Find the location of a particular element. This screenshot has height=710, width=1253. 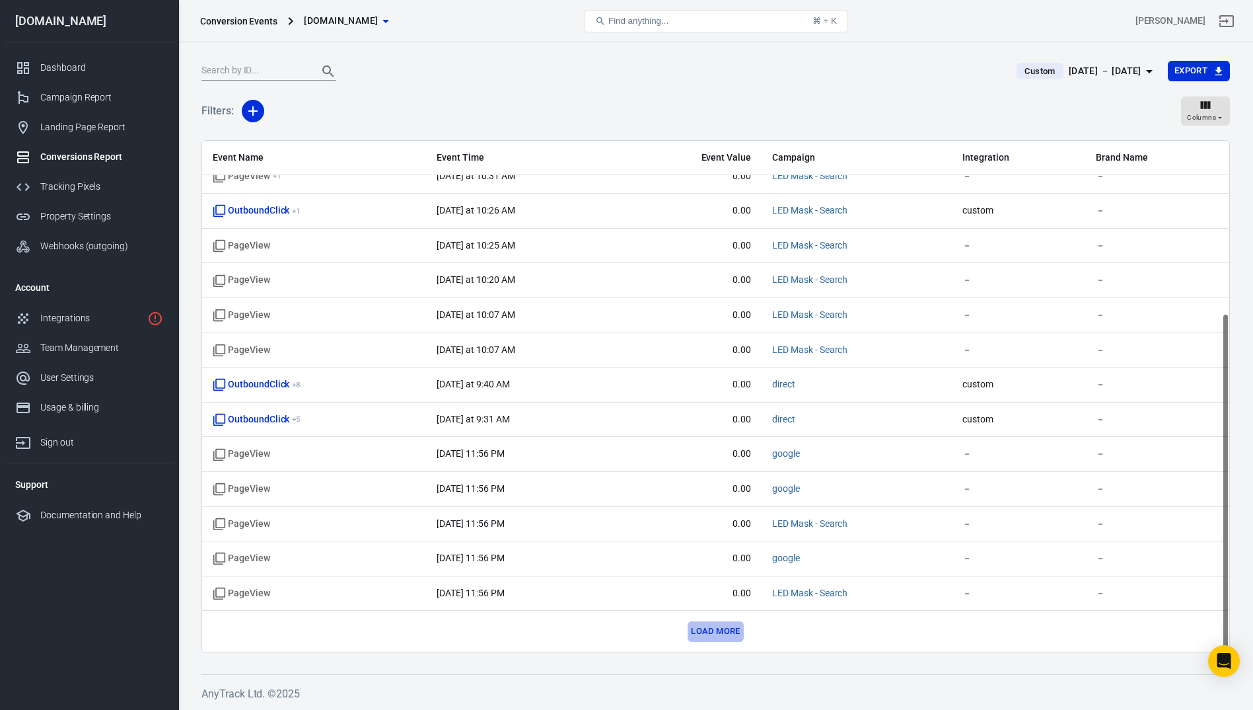

div: Integrations is located at coordinates (91, 318).